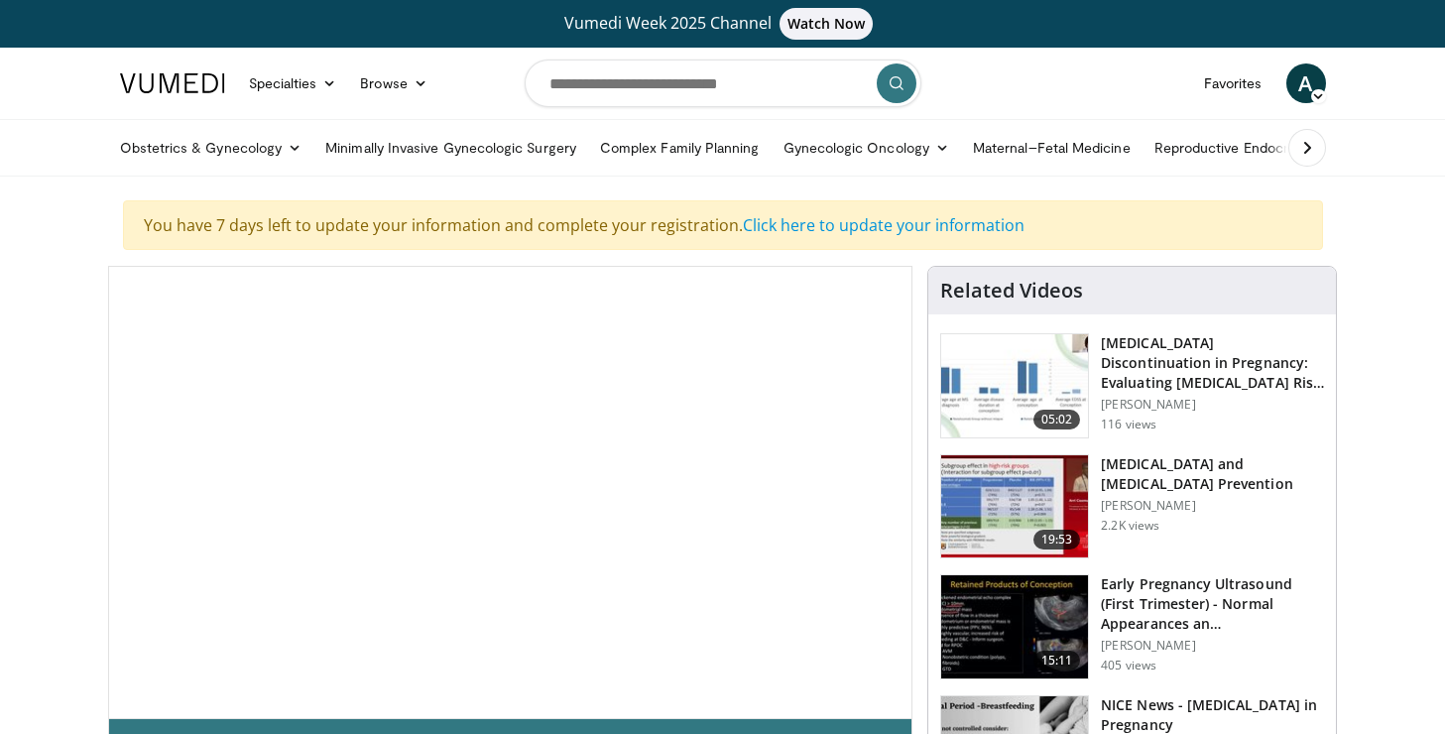 The width and height of the screenshot is (1445, 734). What do you see at coordinates (394, 83) in the screenshot?
I see `a: Browse` at bounding box center [394, 83].